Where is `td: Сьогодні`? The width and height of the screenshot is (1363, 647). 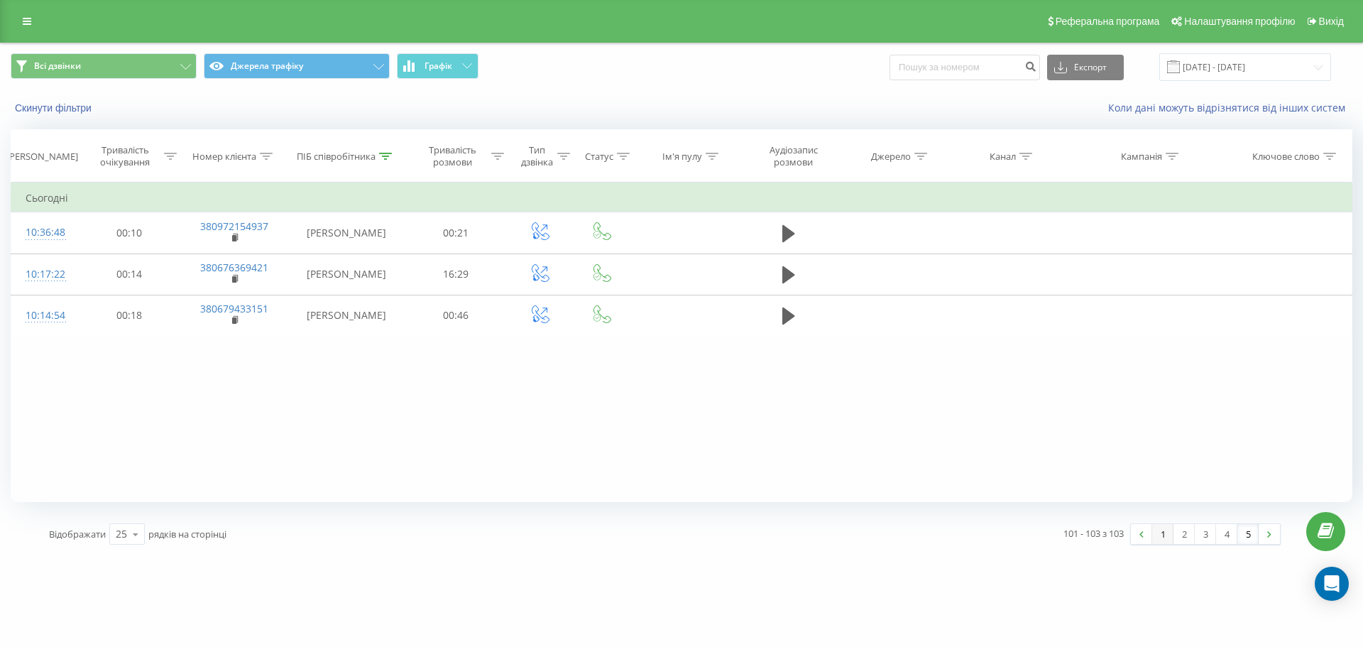
td: Сьогодні is located at coordinates (681, 198).